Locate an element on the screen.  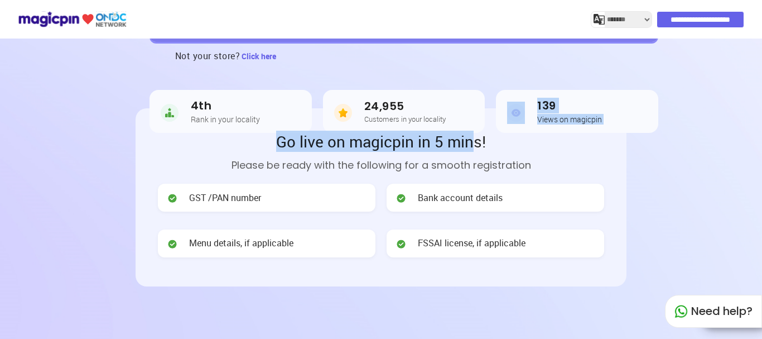
span: Menu details, if applicable is located at coordinates (241, 243).